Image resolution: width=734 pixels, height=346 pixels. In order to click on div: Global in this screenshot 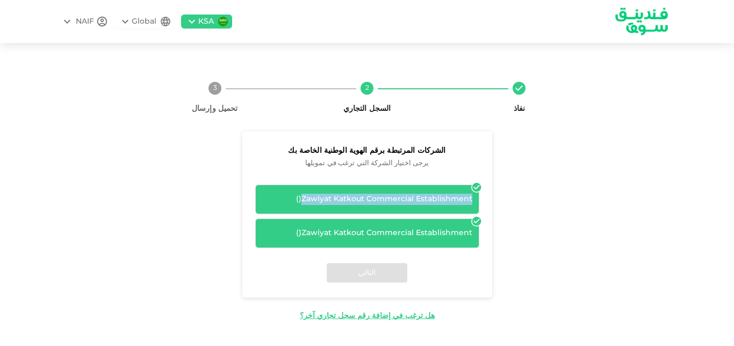, I will do `click(144, 21)`.